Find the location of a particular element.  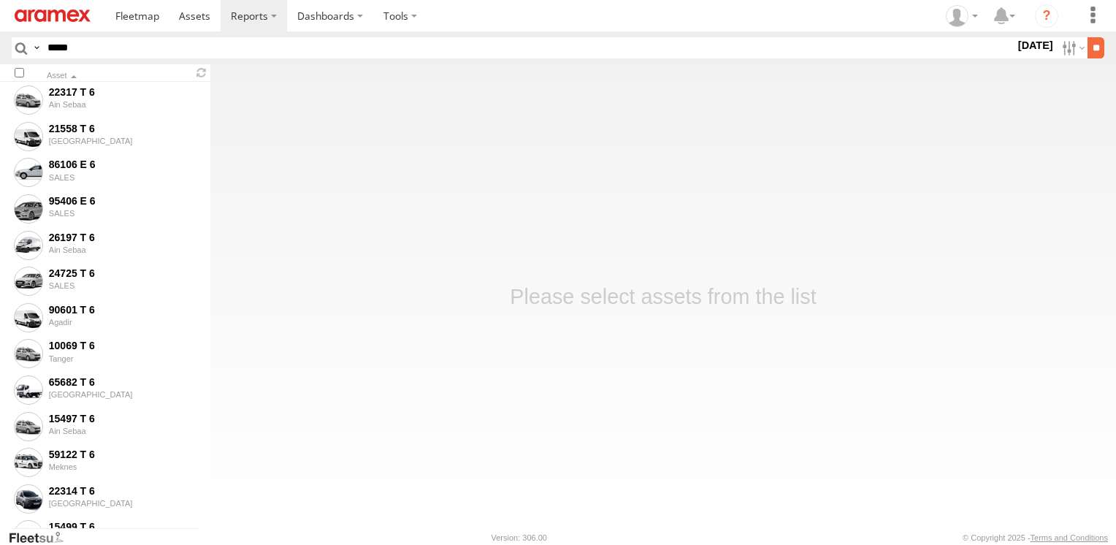

div: 21558 T 6 - is located at coordinates (123, 129).